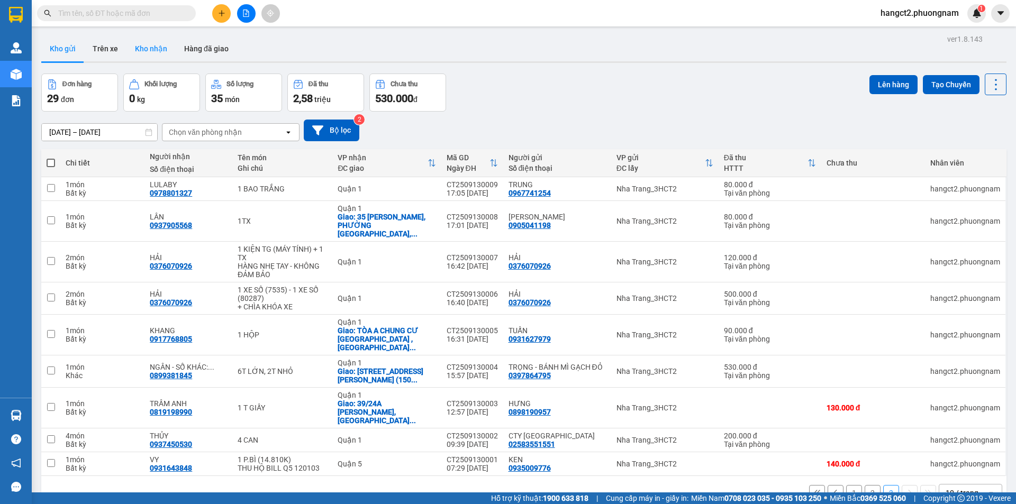 The image size is (1016, 504). Describe the element at coordinates (770, 367) in the screenshot. I see `div: 530.000 đ` at that location.